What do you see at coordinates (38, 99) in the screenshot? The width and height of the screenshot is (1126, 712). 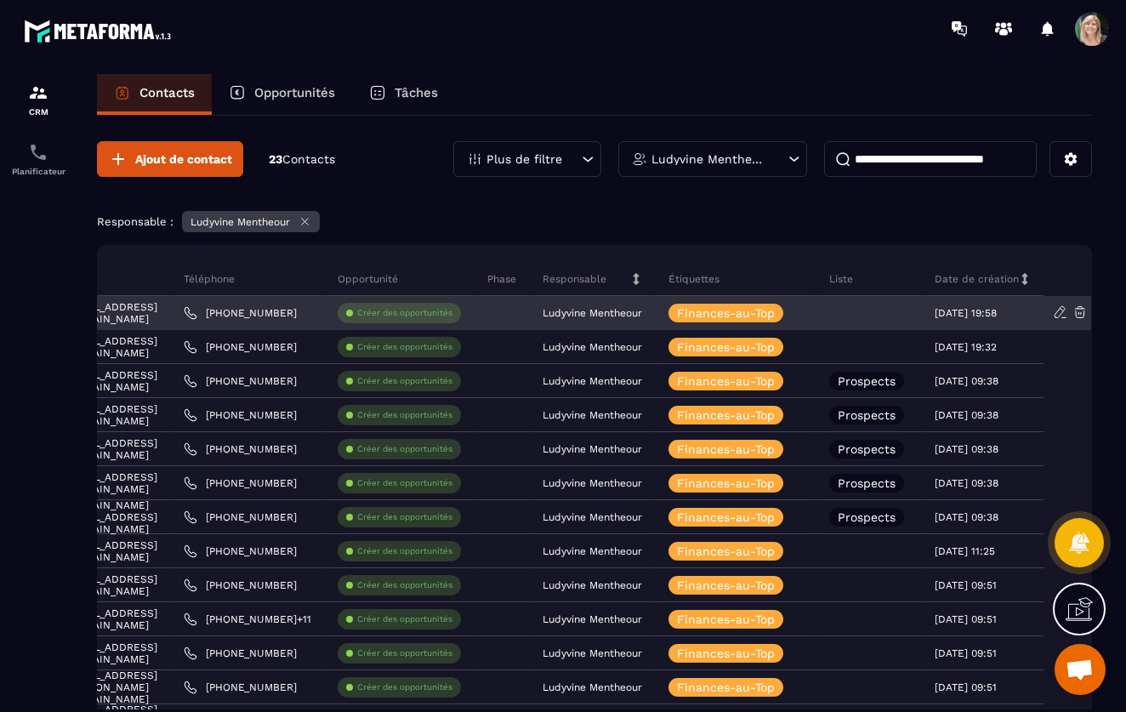 I see `a: formationformationCRM` at bounding box center [38, 99].